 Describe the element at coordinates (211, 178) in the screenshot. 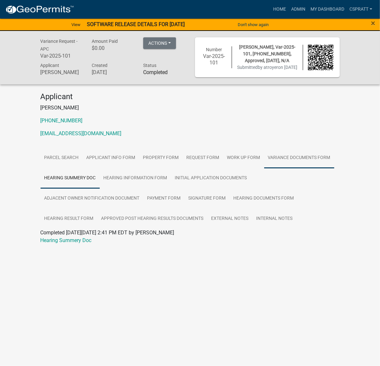

I see `a: Initial Application Documents` at that location.